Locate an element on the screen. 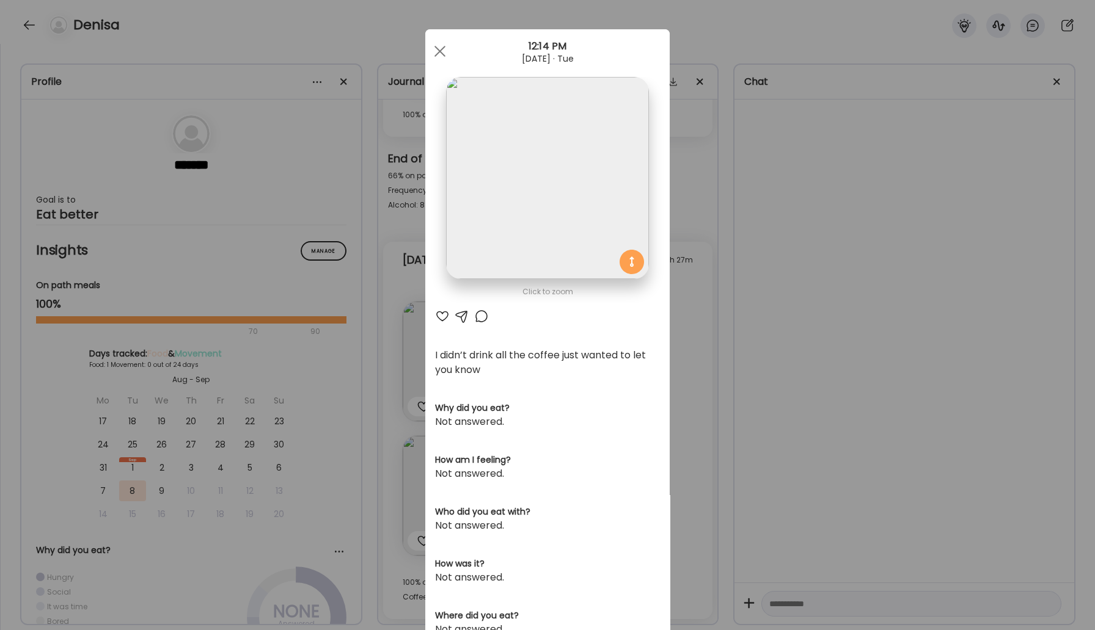  h3: Who did you eat with? is located at coordinates (547, 512).